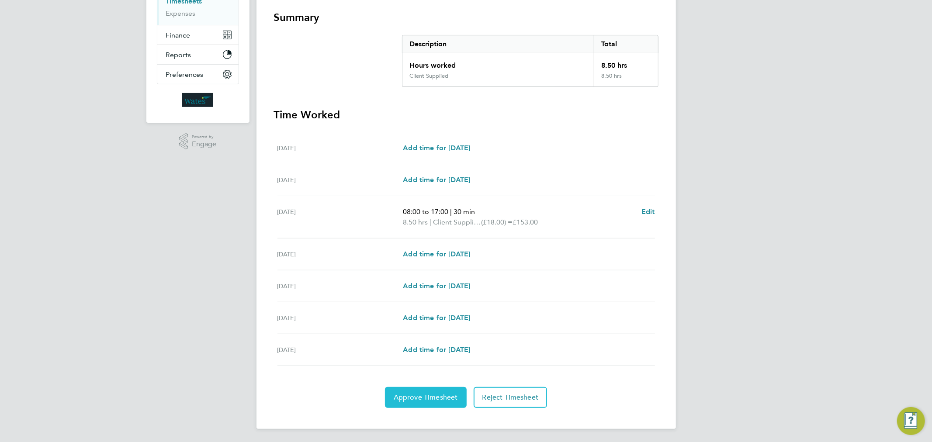 The width and height of the screenshot is (932, 442). I want to click on span: Powered by, so click(204, 137).